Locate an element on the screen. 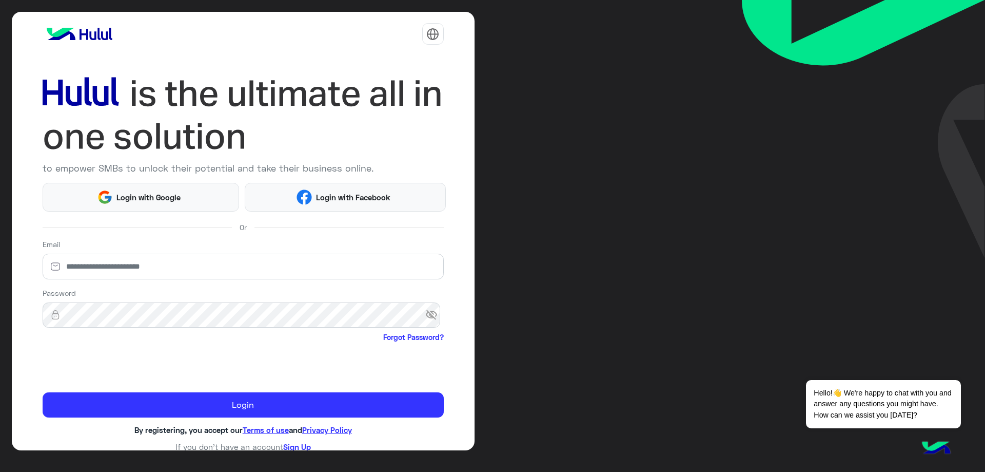 This screenshot has width=985, height=472. label: Email is located at coordinates (51, 244).